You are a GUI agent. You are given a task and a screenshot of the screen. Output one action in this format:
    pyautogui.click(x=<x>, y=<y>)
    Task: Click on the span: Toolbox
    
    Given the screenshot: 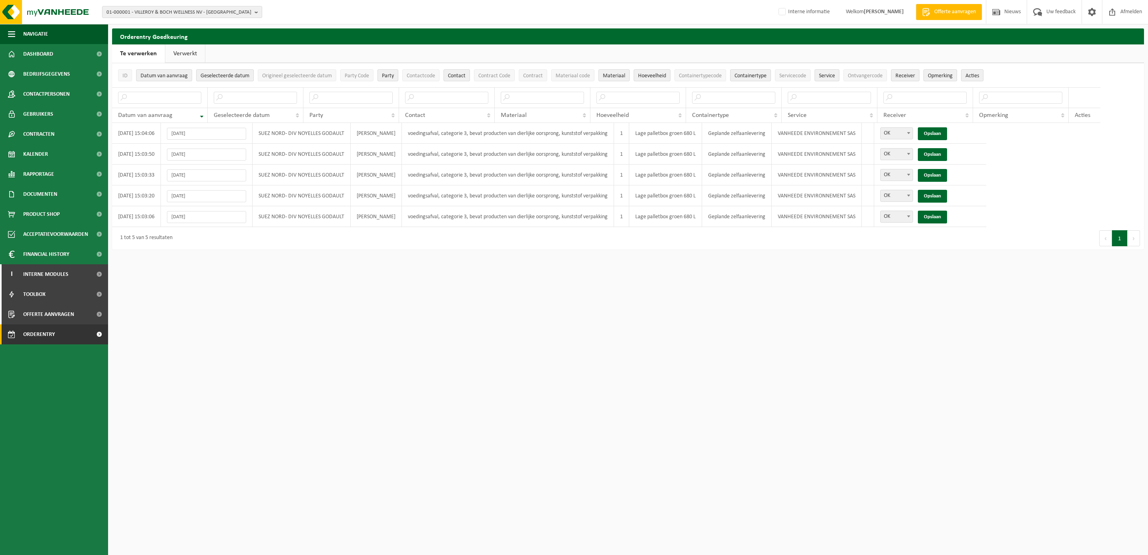 What is the action you would take?
    pyautogui.click(x=34, y=294)
    